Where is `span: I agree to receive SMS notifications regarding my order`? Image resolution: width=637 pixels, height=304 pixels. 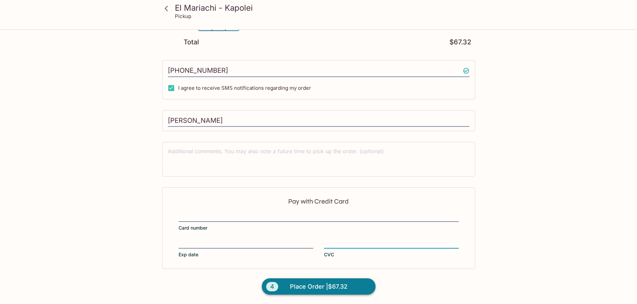
span: I agree to receive SMS notifications regarding my order is located at coordinates (244, 88).